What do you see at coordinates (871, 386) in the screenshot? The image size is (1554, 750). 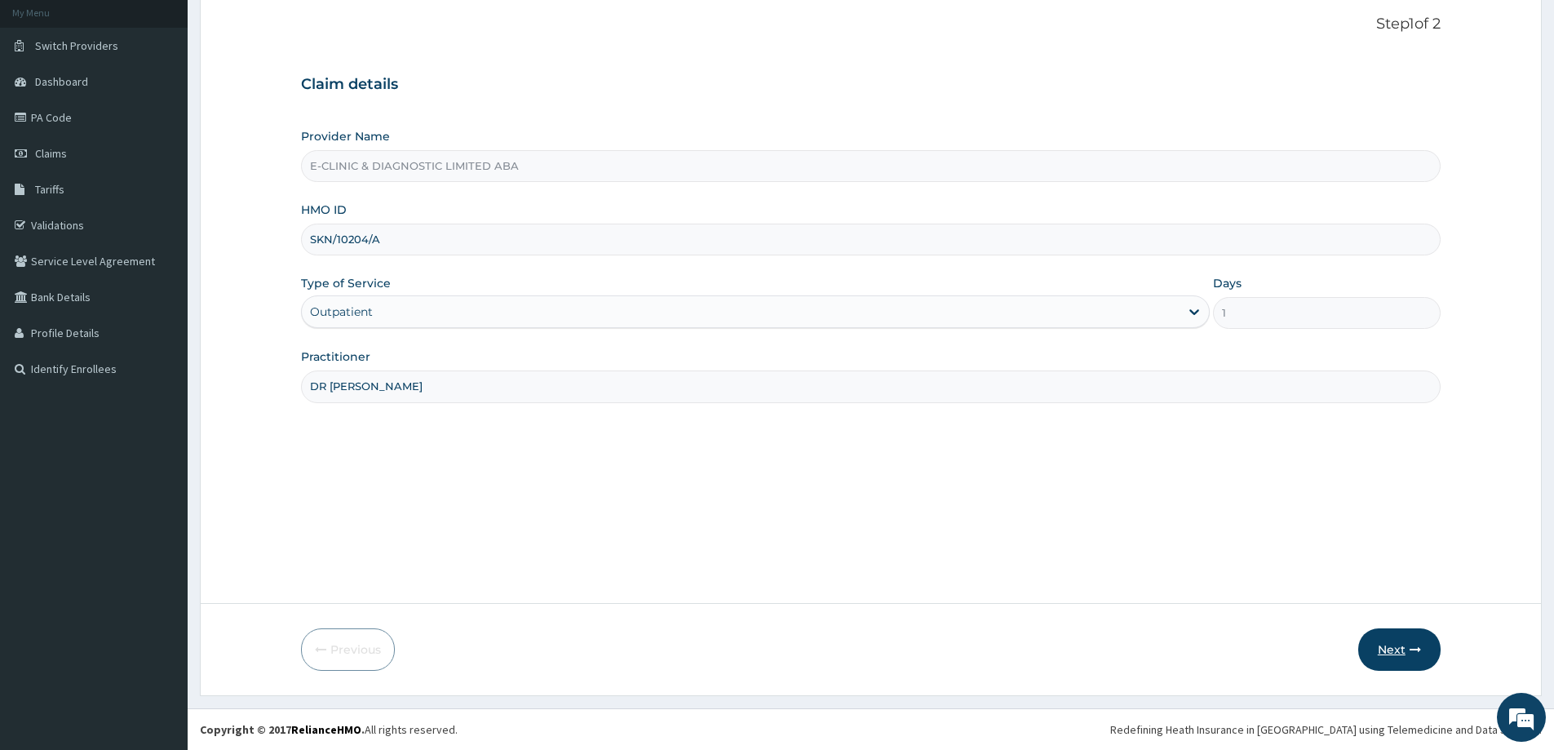 I see `input: Enter Name` at bounding box center [871, 386].